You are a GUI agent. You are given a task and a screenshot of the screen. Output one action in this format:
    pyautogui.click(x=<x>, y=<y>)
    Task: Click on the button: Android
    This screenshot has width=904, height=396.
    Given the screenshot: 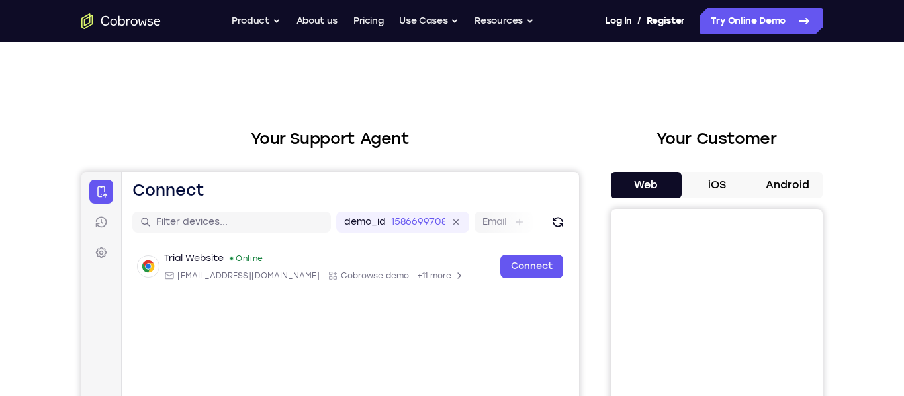 What is the action you would take?
    pyautogui.click(x=787, y=185)
    